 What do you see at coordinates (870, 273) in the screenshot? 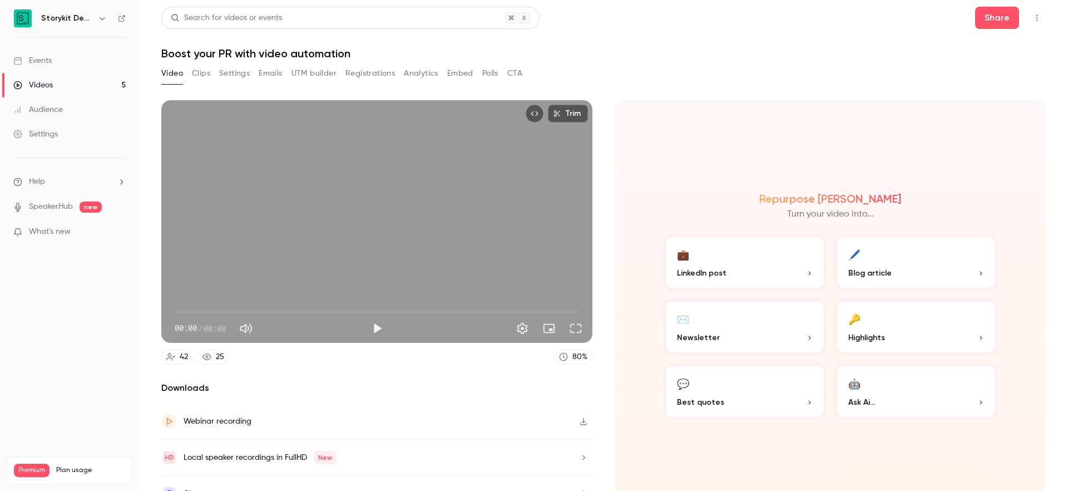
I see `span: Blog article` at bounding box center [870, 273].